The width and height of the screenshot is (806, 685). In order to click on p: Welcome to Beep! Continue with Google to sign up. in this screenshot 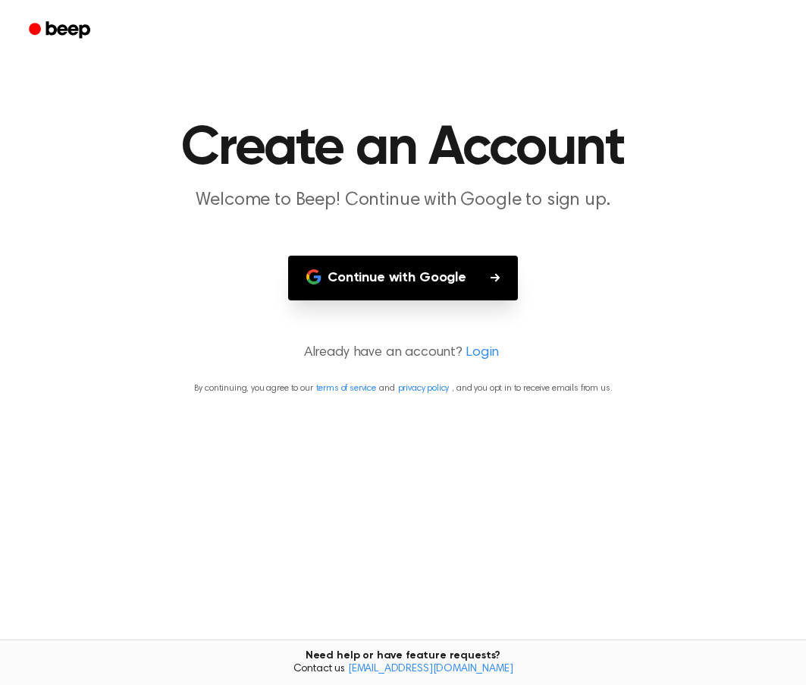, I will do `click(404, 200)`.